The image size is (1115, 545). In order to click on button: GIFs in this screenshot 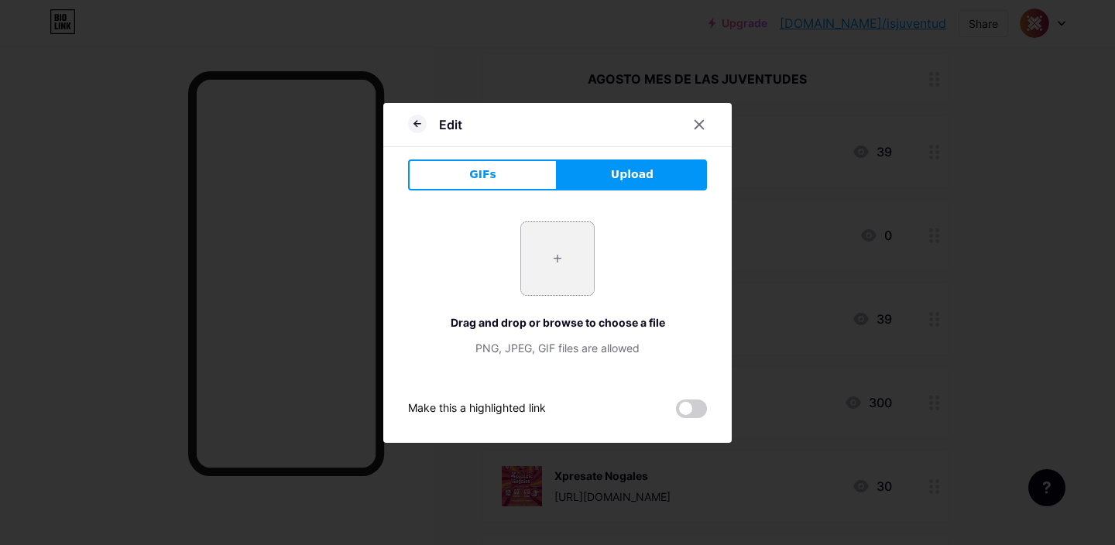, I will do `click(482, 175)`.